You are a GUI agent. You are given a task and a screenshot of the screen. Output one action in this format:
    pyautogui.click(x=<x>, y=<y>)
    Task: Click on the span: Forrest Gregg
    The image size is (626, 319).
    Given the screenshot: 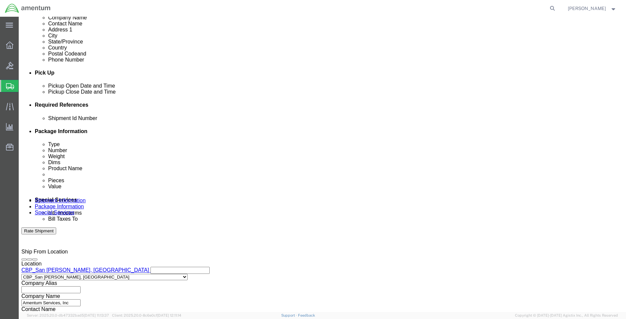 What is the action you would take?
    pyautogui.click(x=587, y=8)
    